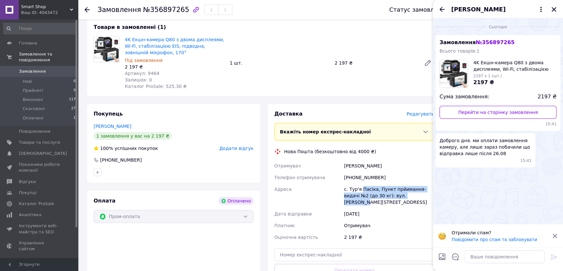 The height and width of the screenshot is (271, 563). I want to click on span: Покупець, so click(108, 114).